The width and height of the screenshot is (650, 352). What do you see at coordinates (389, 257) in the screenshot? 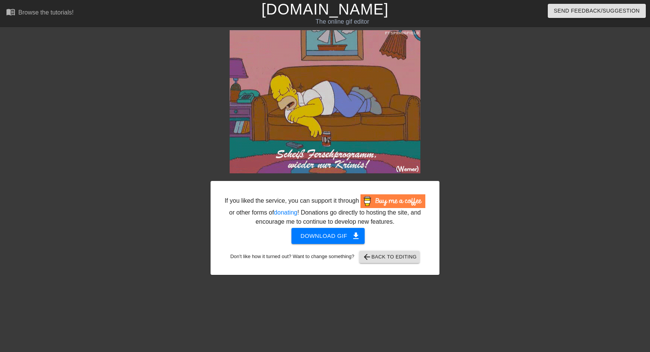
I see `span: Back to Editing` at bounding box center [389, 257].